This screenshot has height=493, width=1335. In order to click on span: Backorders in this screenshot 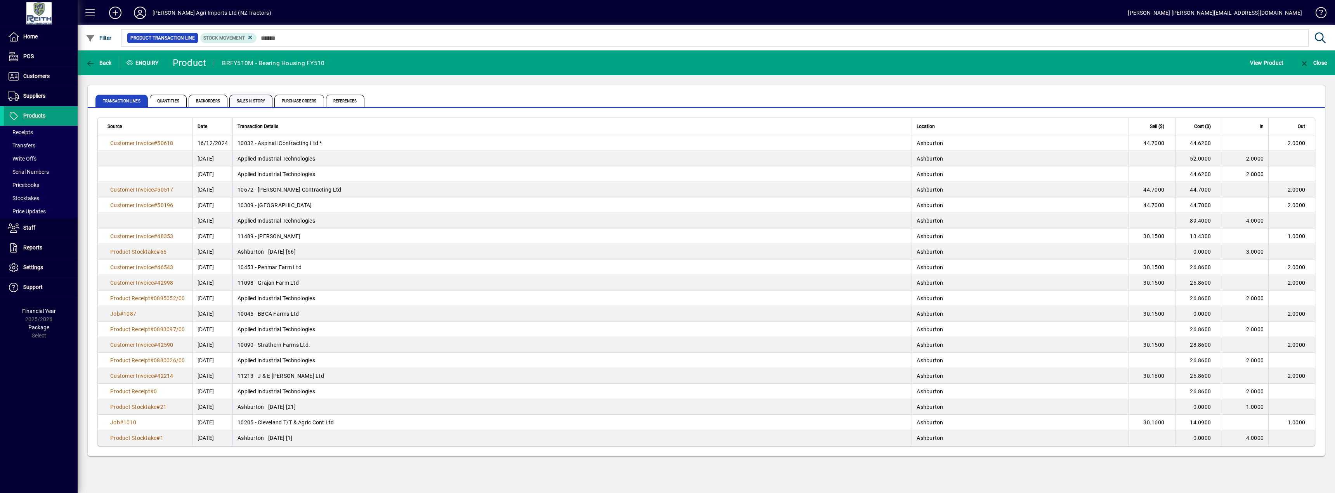, I will do `click(208, 101)`.